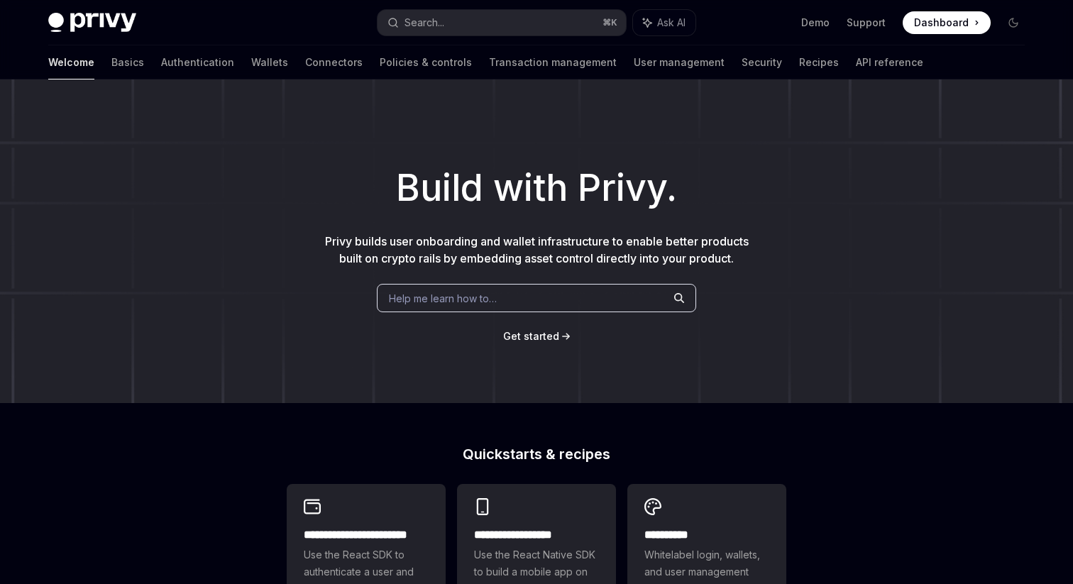 The width and height of the screenshot is (1073, 584). What do you see at coordinates (889, 62) in the screenshot?
I see `a: API reference` at bounding box center [889, 62].